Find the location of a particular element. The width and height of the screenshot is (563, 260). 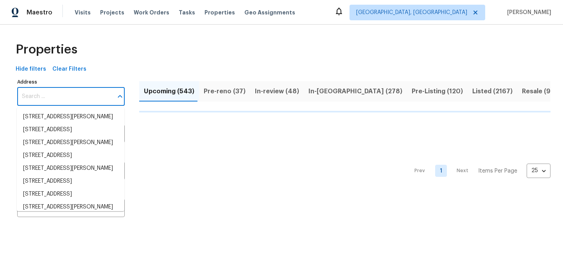

a: Goto page 1 is located at coordinates (441, 171).